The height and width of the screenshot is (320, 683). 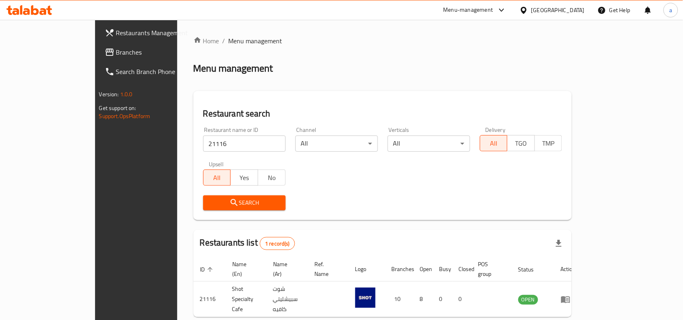 I want to click on span: OPEN, so click(x=528, y=299).